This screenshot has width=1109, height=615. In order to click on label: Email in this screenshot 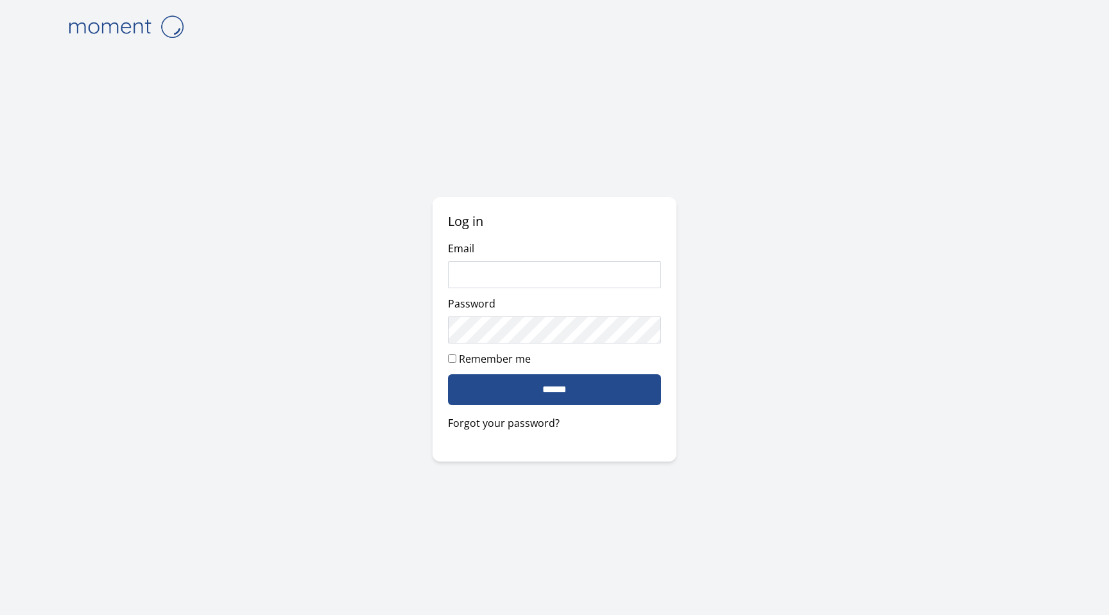, I will do `click(461, 248)`.